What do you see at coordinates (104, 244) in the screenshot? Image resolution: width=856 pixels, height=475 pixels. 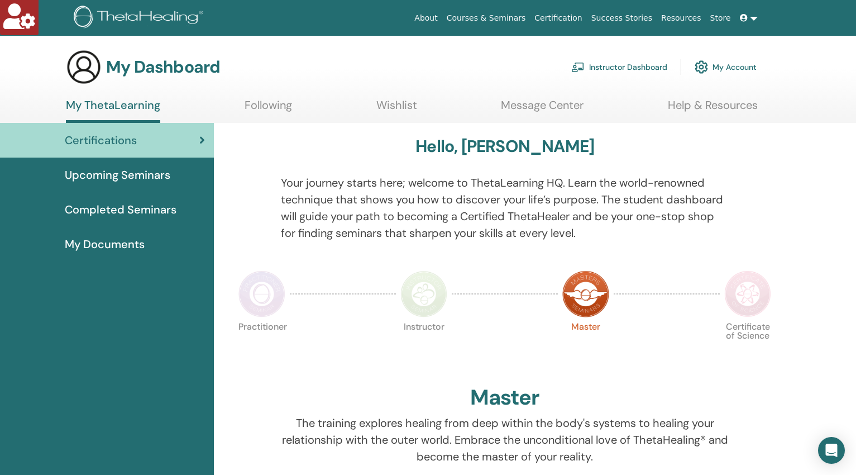 I see `span: My Documents` at bounding box center [104, 244].